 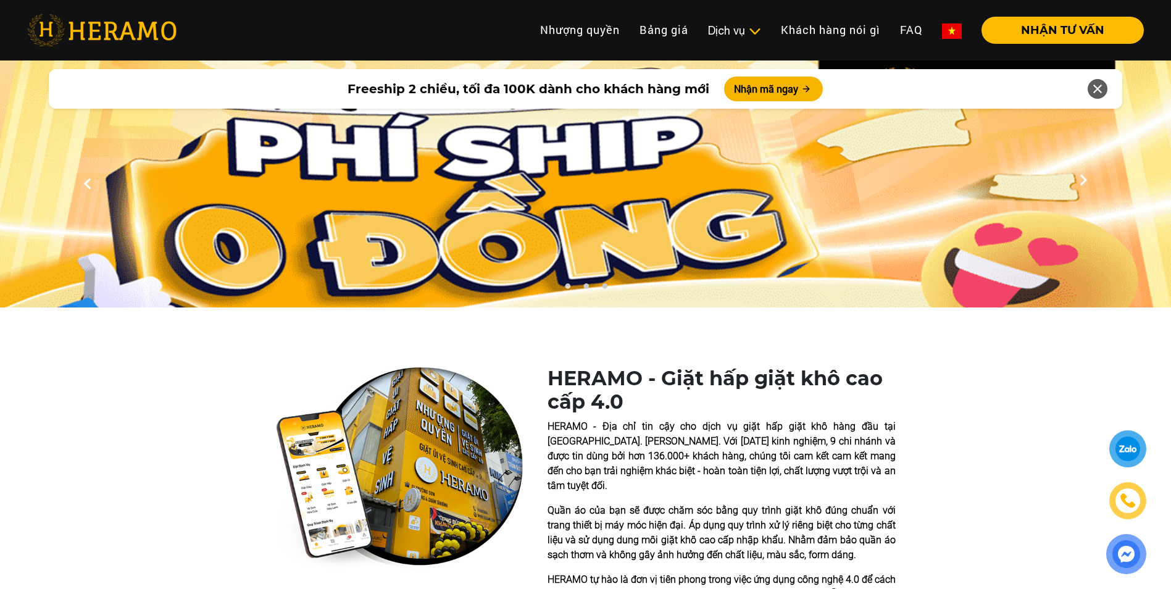 I want to click on button: Nhận mã ngay, so click(x=773, y=89).